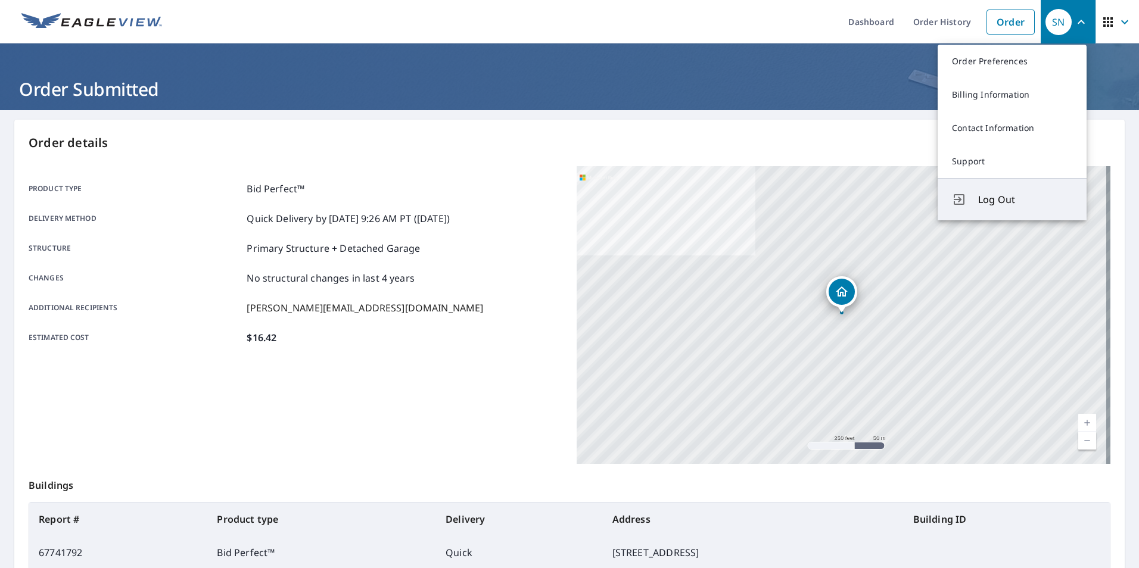 This screenshot has height=568, width=1139. Describe the element at coordinates (1012, 199) in the screenshot. I see `button: Log Out` at that location.